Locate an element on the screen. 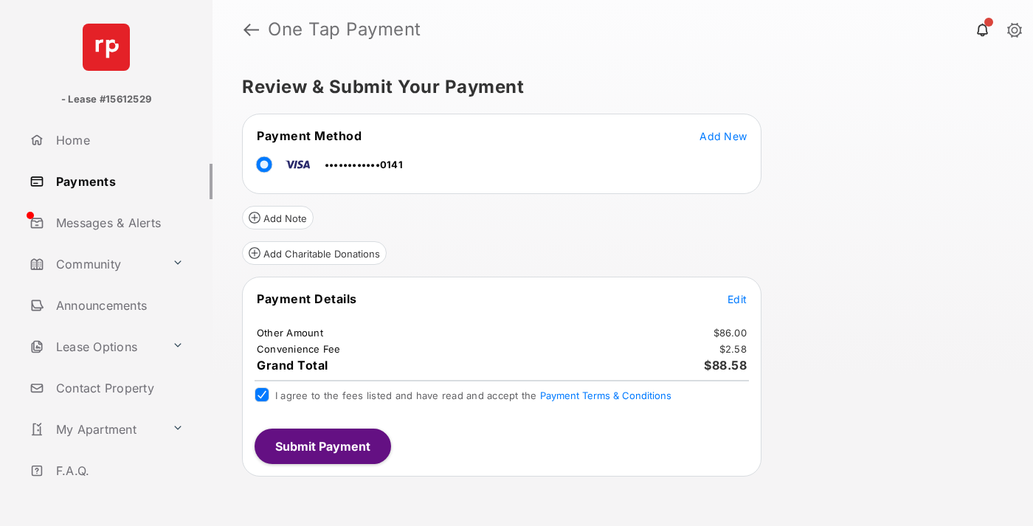  a: Contact Property is located at coordinates (118, 388).